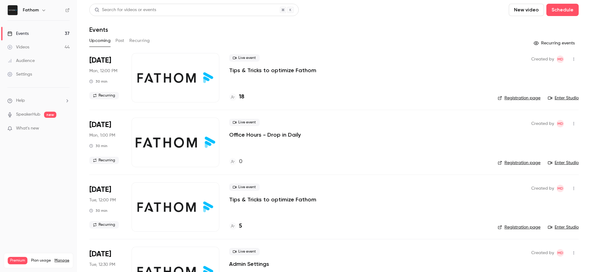  Describe the element at coordinates (236, 226) in the screenshot. I see `a: 5` at that location.